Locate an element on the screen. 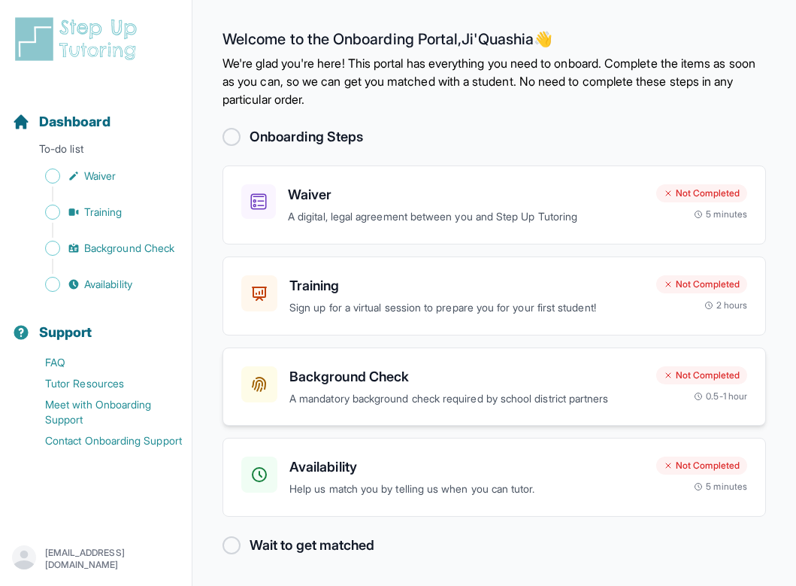  h2: Welcome to the Onboarding Portal, Ji'Quashia 👋 is located at coordinates (494, 42).